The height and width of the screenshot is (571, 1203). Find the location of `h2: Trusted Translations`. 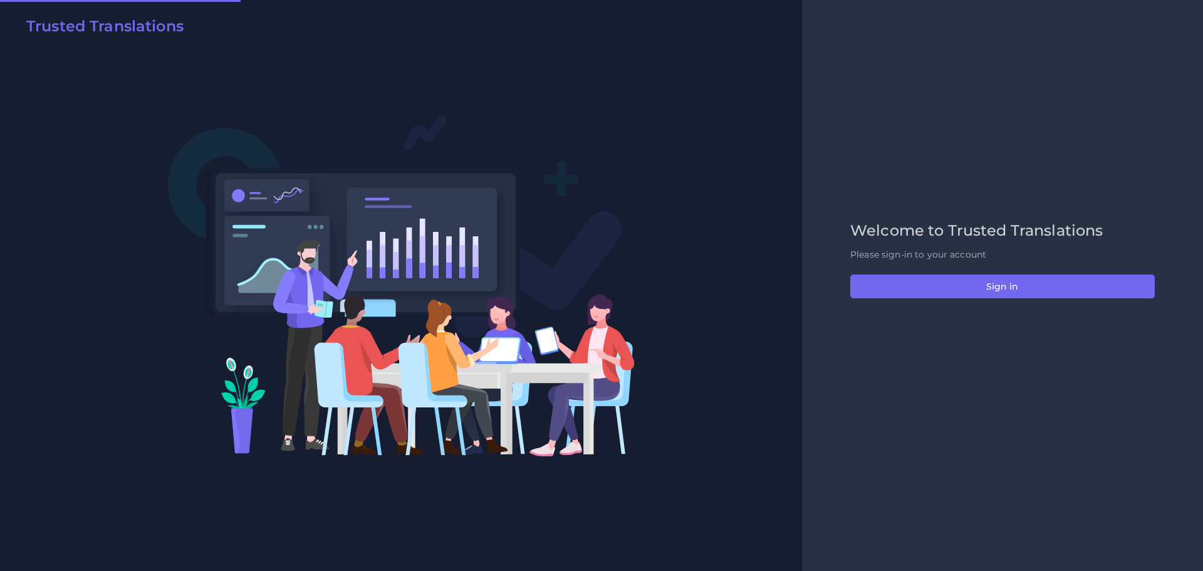

h2: Trusted Translations is located at coordinates (105, 26).